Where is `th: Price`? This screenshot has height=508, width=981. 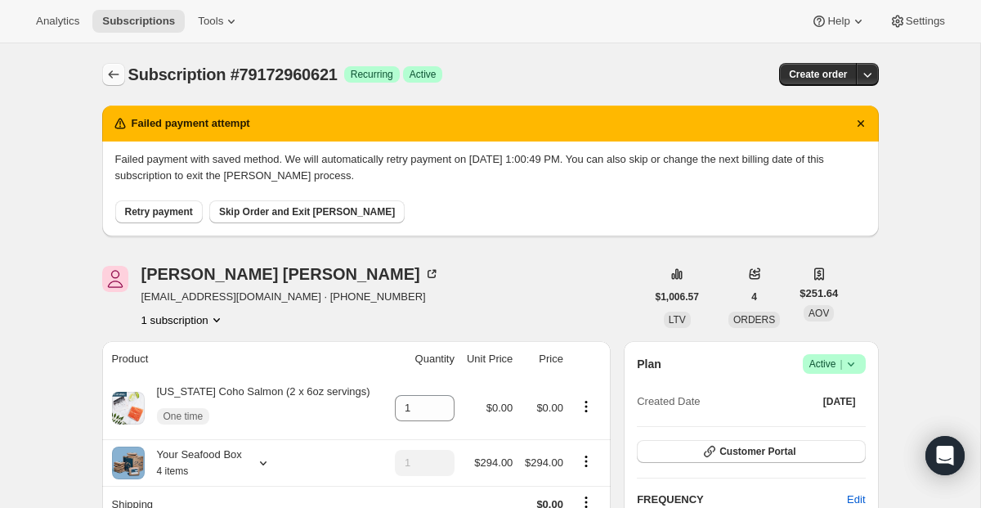 th: Price is located at coordinates (543, 359).